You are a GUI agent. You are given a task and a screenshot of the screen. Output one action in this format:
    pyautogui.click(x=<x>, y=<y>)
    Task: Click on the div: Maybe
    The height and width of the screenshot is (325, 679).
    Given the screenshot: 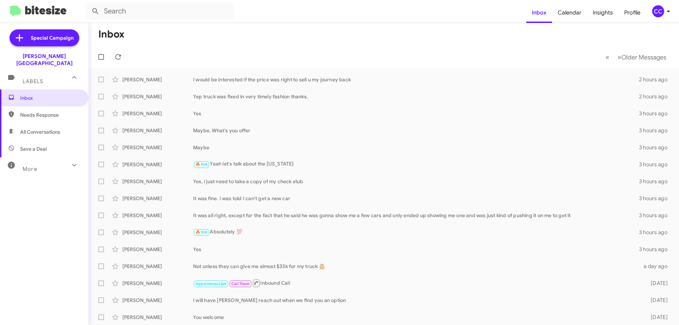 What is the action you would take?
    pyautogui.click(x=416, y=148)
    